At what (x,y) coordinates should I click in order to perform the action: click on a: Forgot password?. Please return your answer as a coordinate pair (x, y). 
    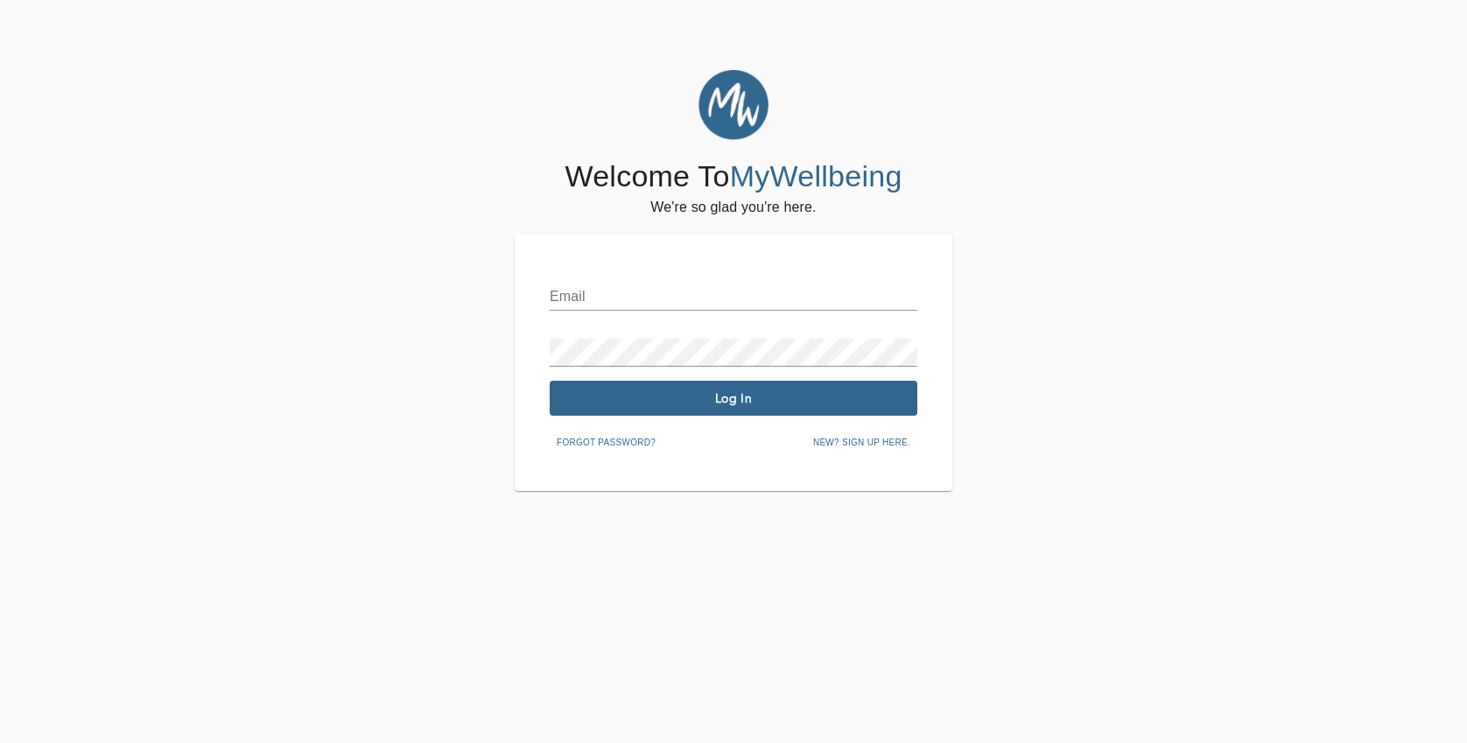
    Looking at the image, I should click on (606, 441).